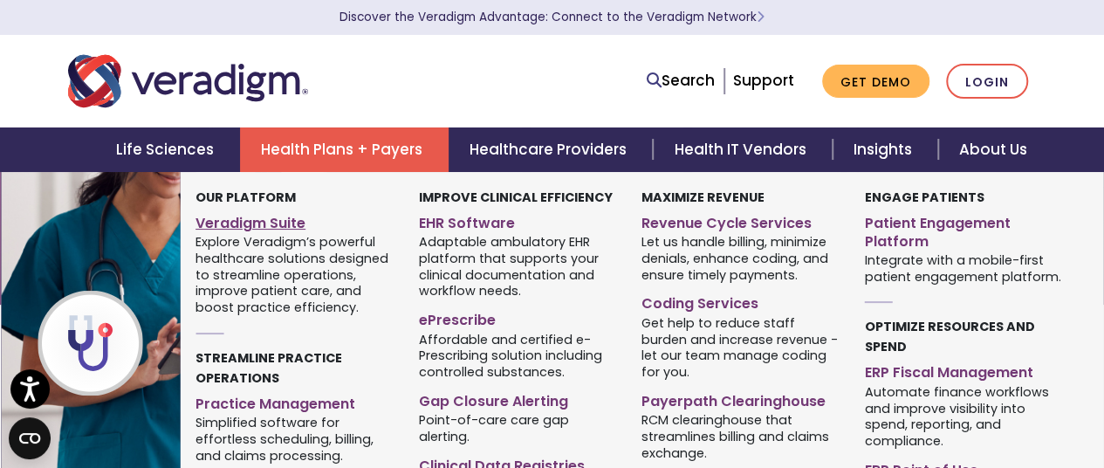 This screenshot has width=1104, height=468. I want to click on a: ePrescribe, so click(518, 317).